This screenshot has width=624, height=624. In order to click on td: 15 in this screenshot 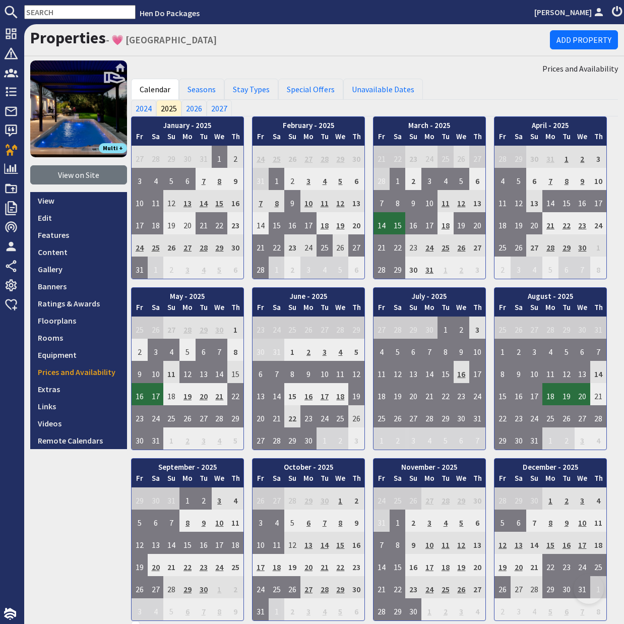, I will do `click(567, 201)`.